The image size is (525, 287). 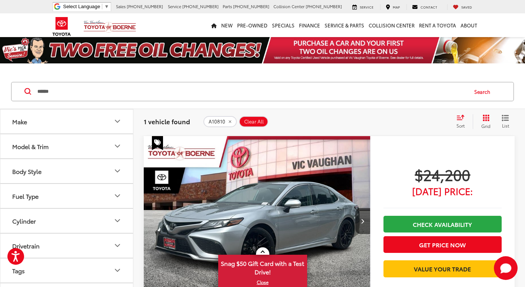 What do you see at coordinates (220, 122) in the screenshot?
I see `button: remove A10810` at bounding box center [220, 122].